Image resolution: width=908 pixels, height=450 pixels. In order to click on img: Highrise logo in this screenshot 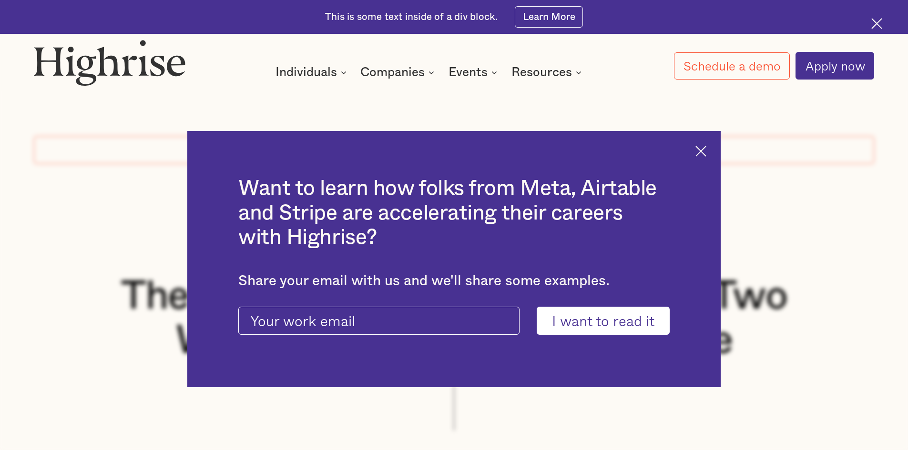, I will do `click(110, 62)`.